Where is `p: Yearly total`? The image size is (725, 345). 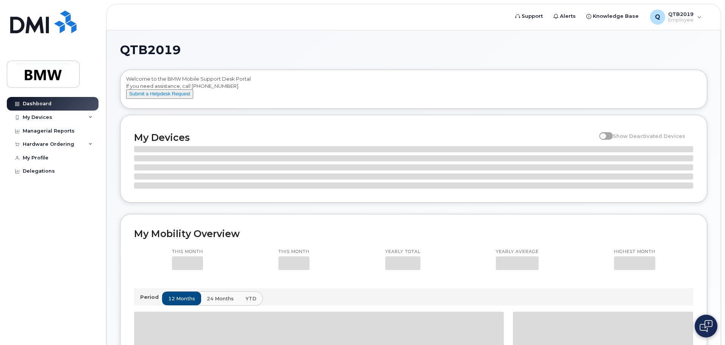 p: Yearly total is located at coordinates (403, 252).